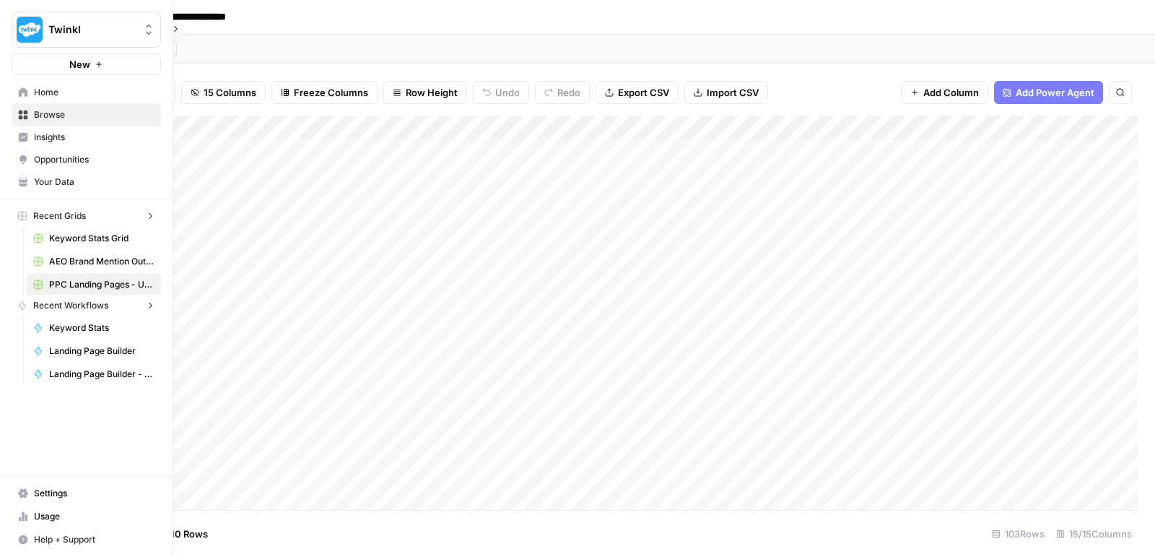  I want to click on span: Keyword Stats, so click(102, 328).